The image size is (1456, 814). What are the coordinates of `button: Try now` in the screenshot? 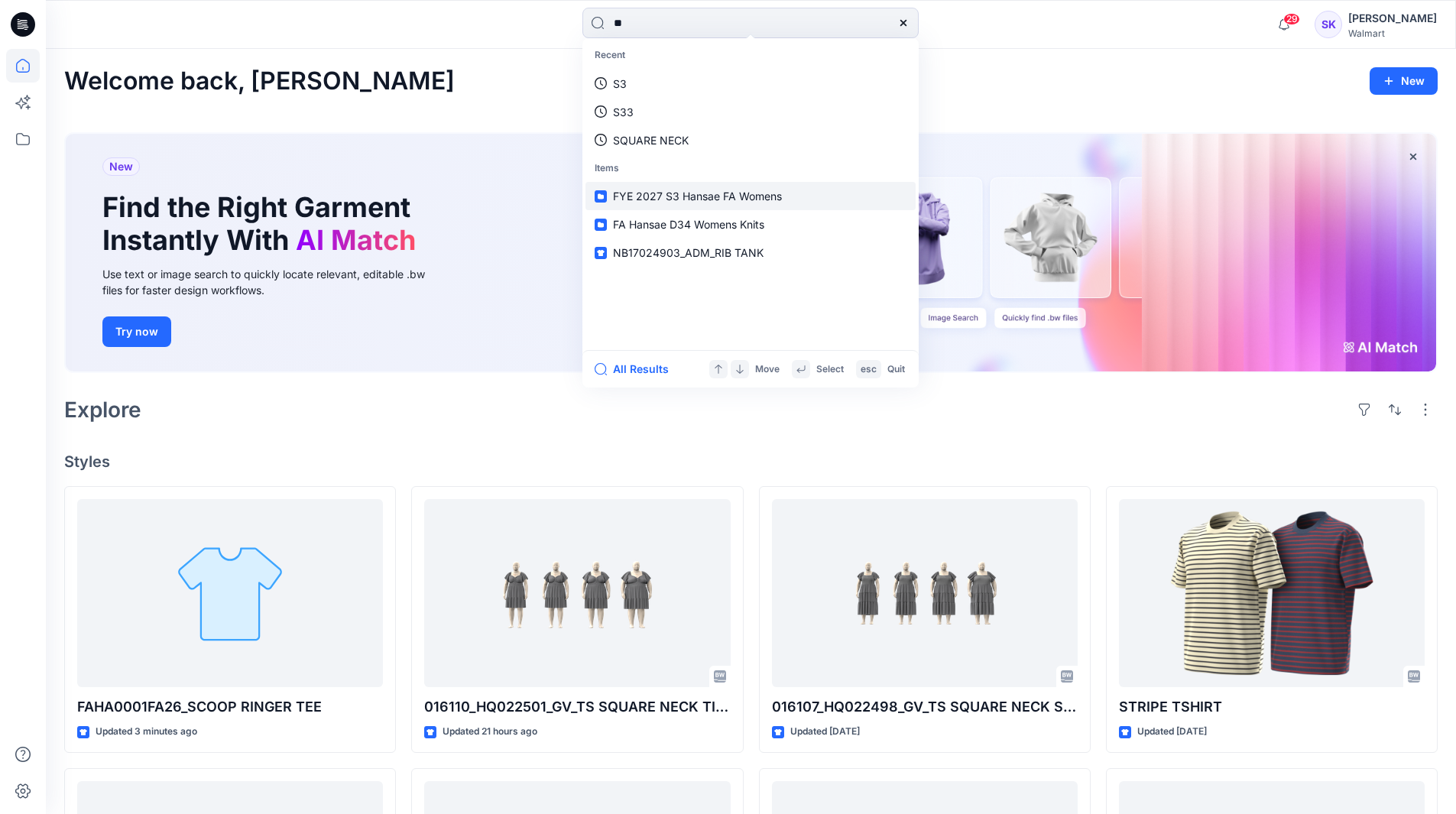 It's located at (137, 332).